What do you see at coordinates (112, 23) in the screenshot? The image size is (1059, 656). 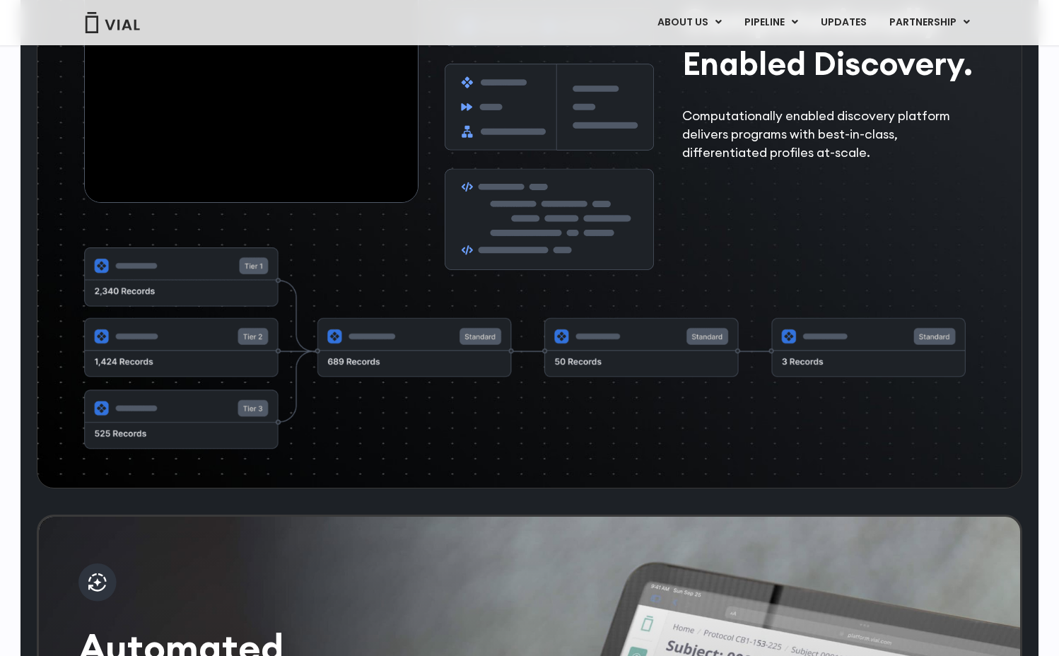 I see `img: Vial Logo` at bounding box center [112, 23].